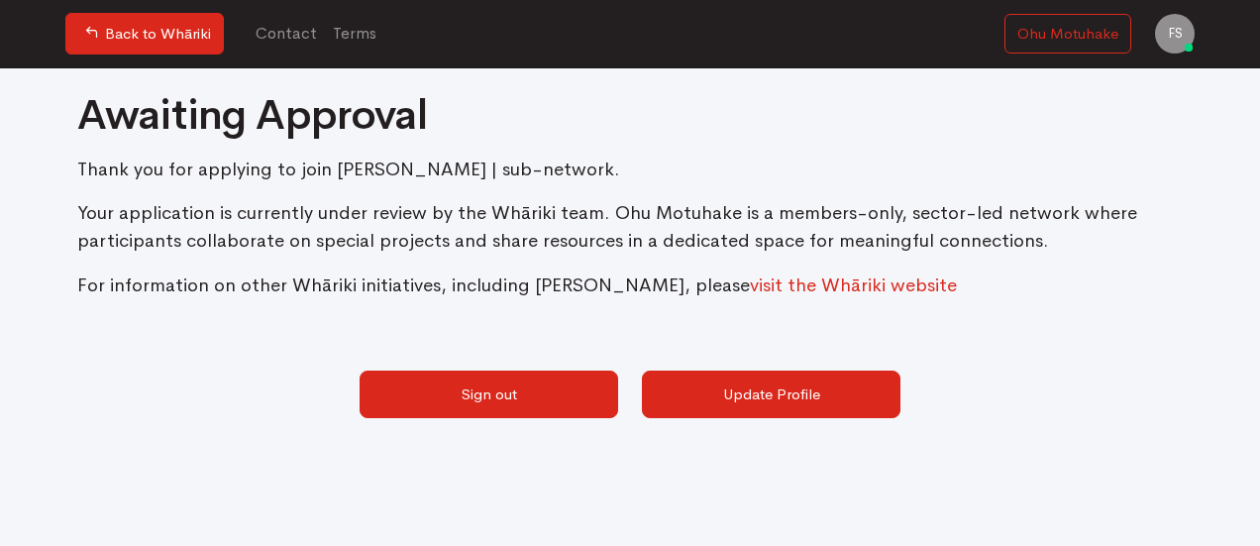  I want to click on span: FS, so click(1175, 34).